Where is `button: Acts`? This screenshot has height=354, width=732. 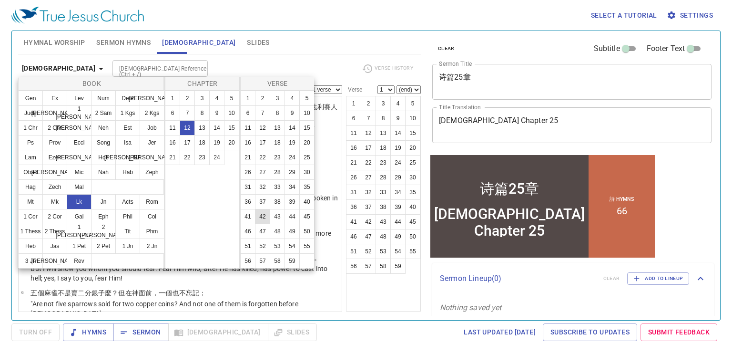
button: Acts is located at coordinates (128, 202).